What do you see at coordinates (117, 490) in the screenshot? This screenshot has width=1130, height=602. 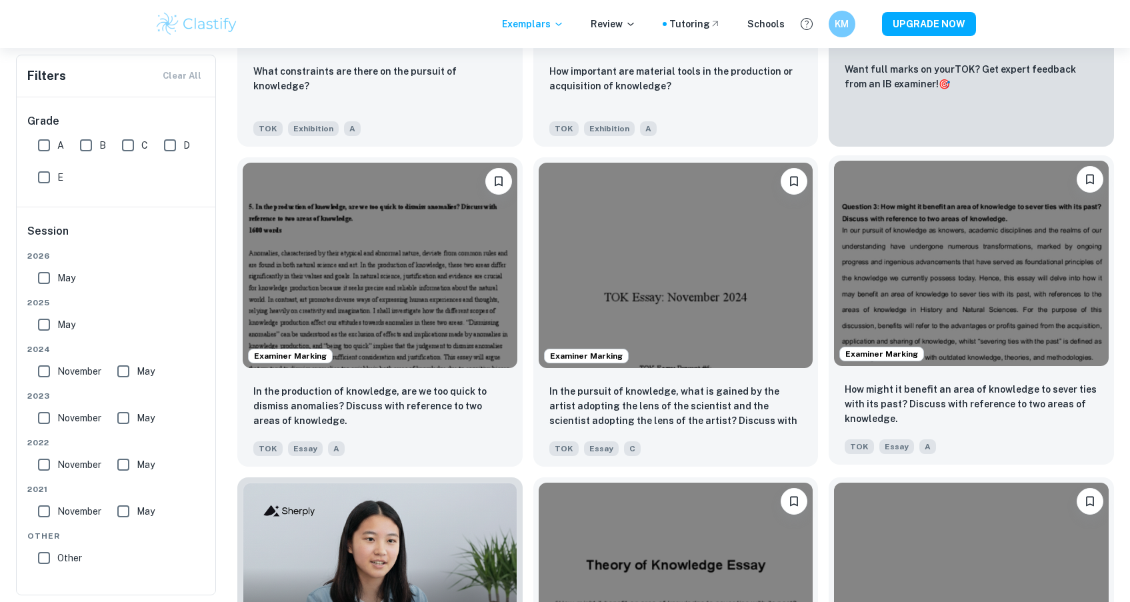 I see `span: 2021` at bounding box center [117, 490].